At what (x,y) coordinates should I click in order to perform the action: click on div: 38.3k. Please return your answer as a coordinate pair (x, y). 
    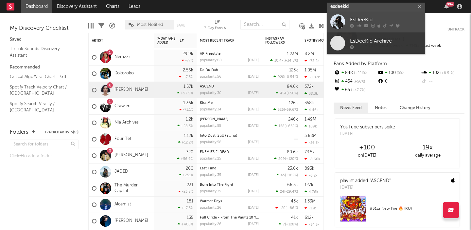
    Looking at the image, I should click on (311, 93).